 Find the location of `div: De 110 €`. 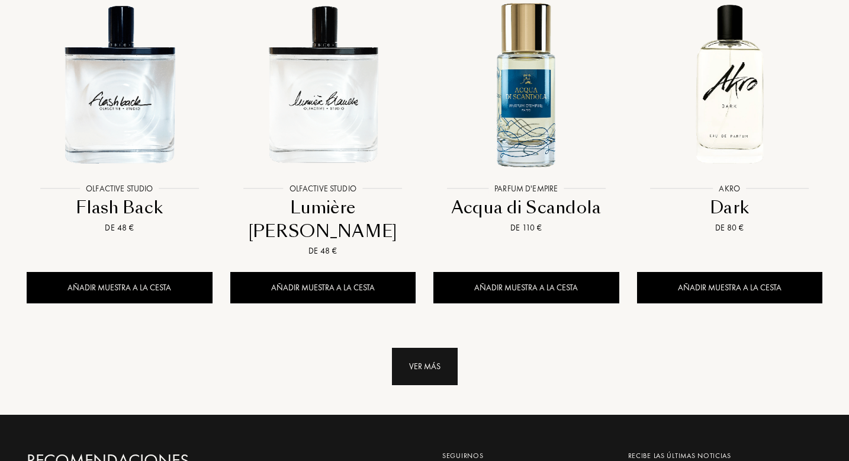

div: De 110 € is located at coordinates (526, 227).